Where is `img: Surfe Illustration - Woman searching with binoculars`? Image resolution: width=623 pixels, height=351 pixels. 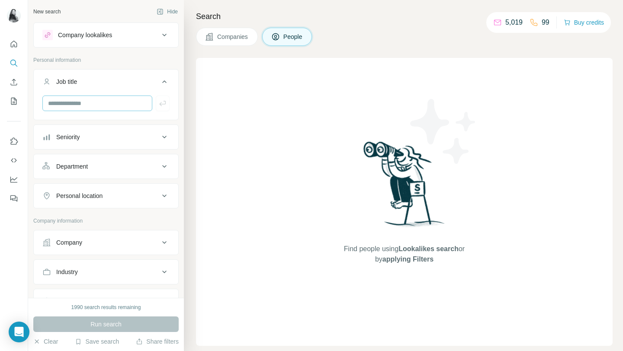
img: Surfe Illustration - Woman searching with binoculars is located at coordinates (405, 187).